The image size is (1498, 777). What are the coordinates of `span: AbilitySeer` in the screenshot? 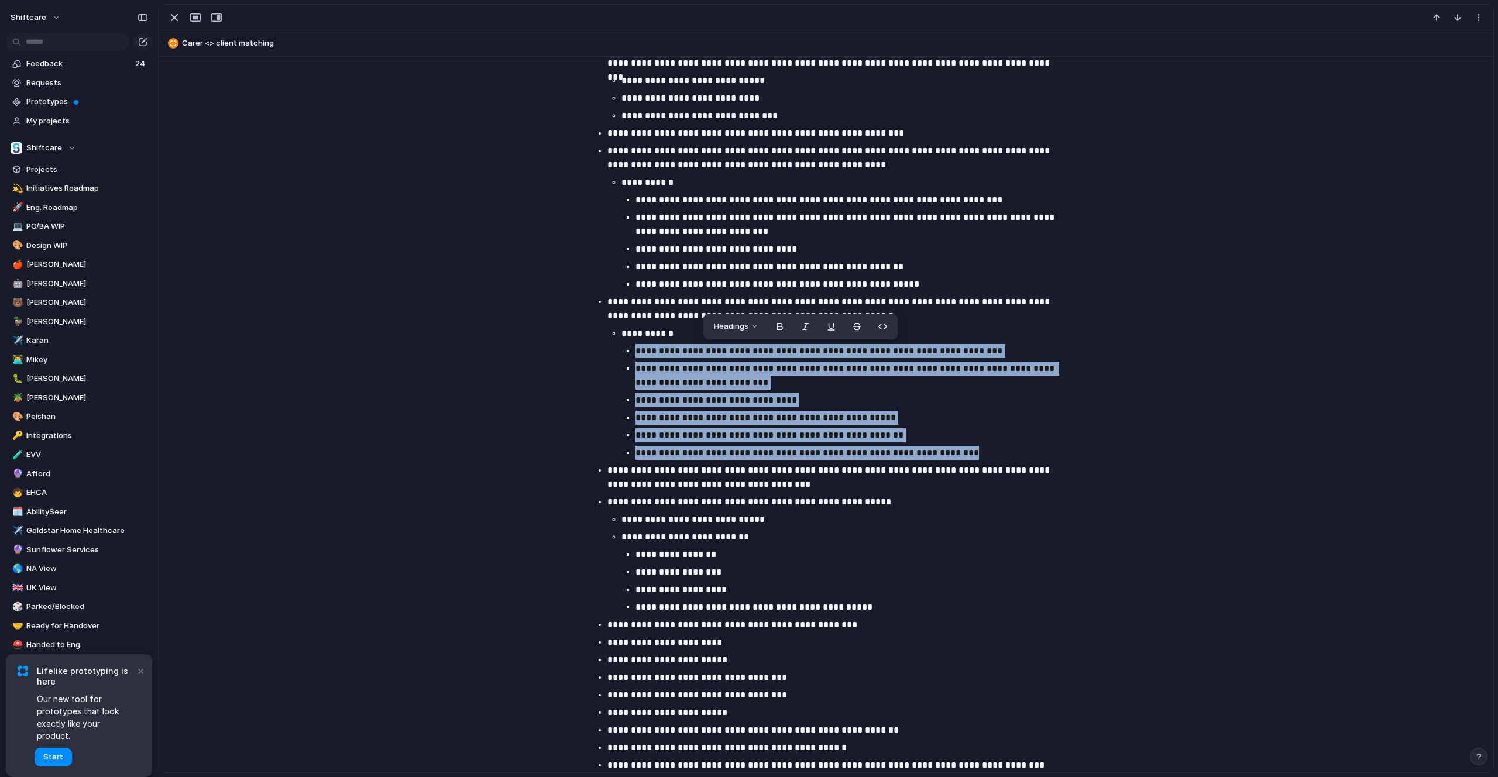 It's located at (87, 512).